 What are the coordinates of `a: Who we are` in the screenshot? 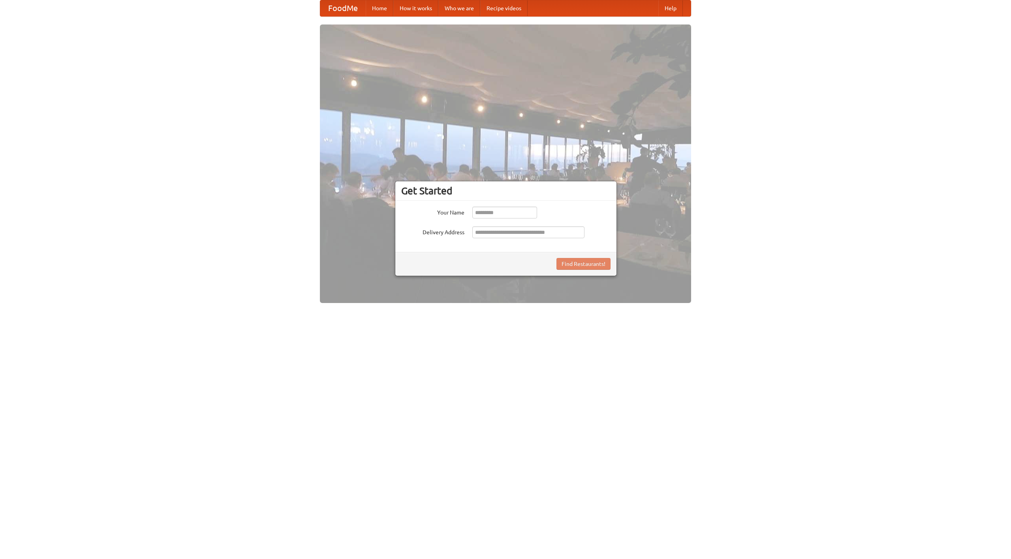 It's located at (459, 8).